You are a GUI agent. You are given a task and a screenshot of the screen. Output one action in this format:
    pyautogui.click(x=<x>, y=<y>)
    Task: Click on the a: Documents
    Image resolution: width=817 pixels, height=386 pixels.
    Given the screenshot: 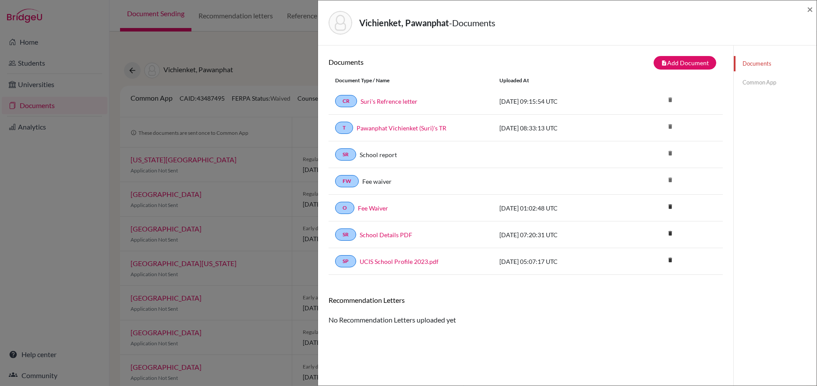 What is the action you would take?
    pyautogui.click(x=775, y=63)
    